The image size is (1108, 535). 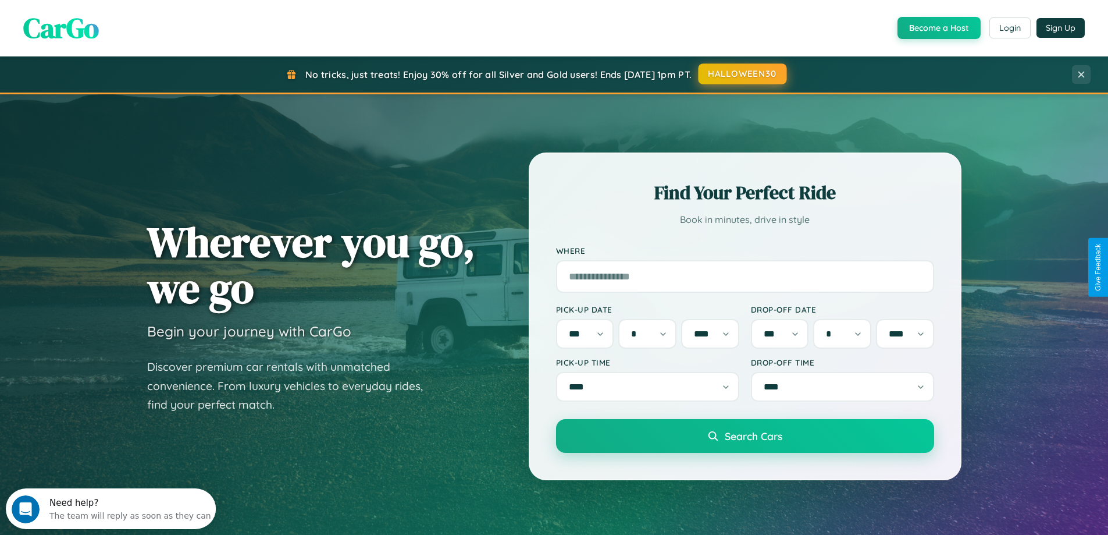 What do you see at coordinates (1010, 28) in the screenshot?
I see `button: Login` at bounding box center [1010, 28].